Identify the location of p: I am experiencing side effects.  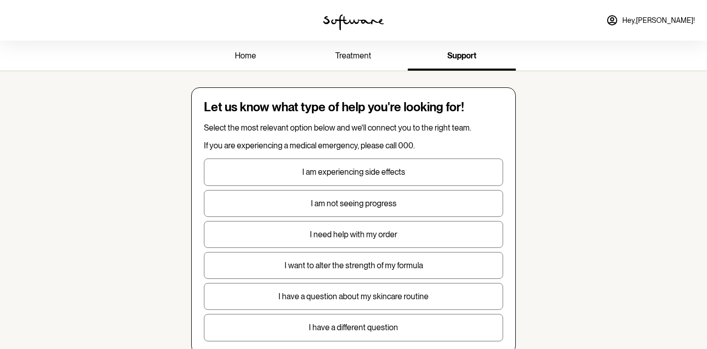
(354, 171).